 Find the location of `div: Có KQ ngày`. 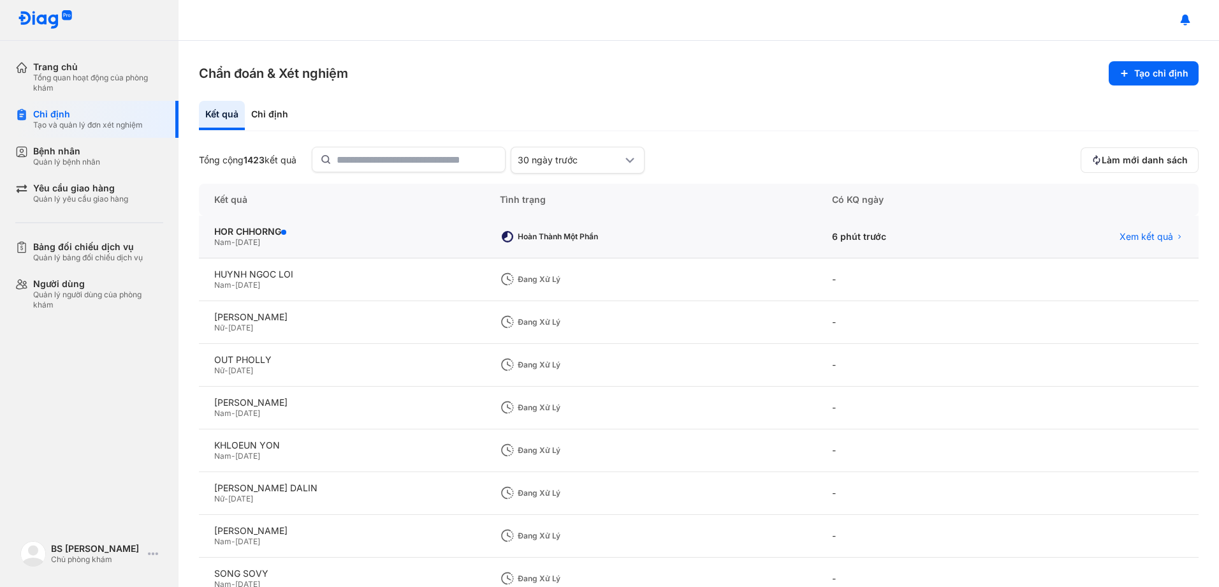

div: Có KQ ngày is located at coordinates (907, 200).